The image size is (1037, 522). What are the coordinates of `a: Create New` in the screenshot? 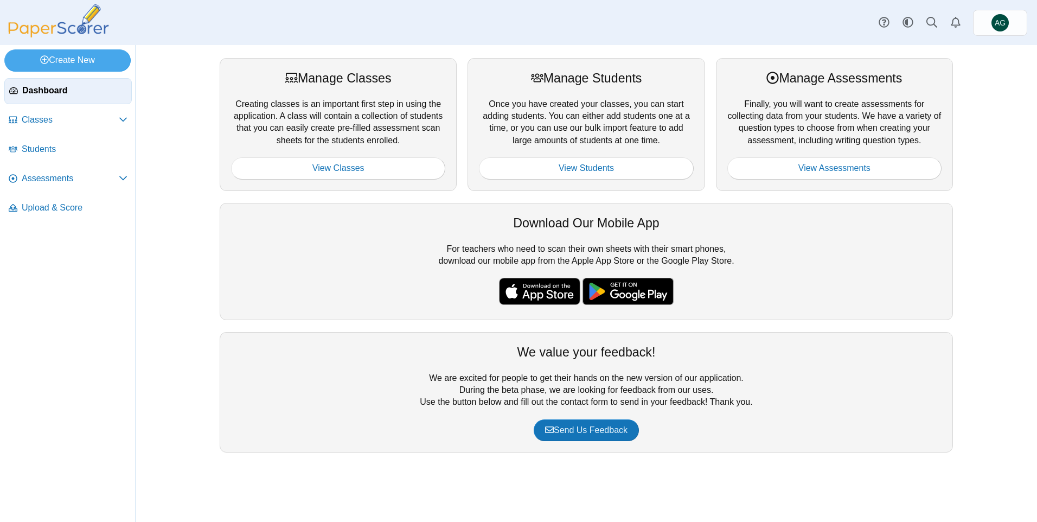 It's located at (67, 60).